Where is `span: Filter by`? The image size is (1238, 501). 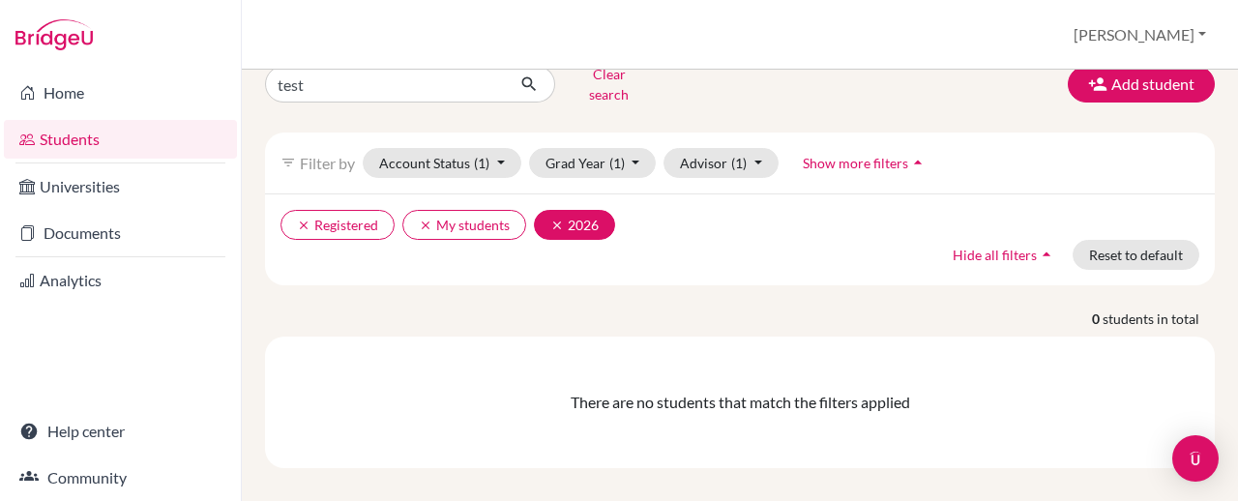
span: Filter by is located at coordinates (327, 163).